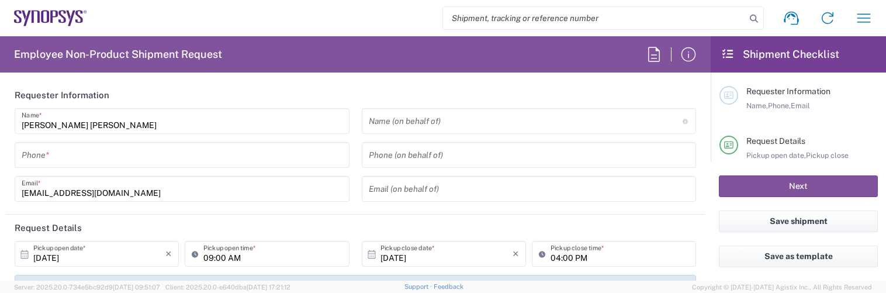 This screenshot has height=293, width=886. I want to click on span: Pickup open time,, so click(793, 165).